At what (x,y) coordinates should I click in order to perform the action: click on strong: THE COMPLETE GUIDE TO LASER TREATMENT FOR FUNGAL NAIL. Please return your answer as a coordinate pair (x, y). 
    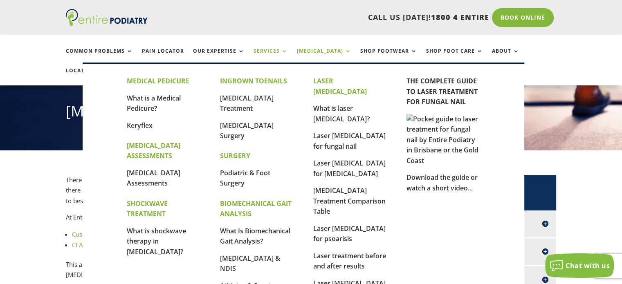
    Looking at the image, I should click on (442, 91).